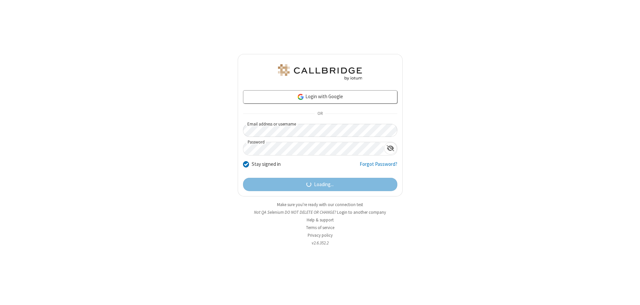 Image resolution: width=640 pixels, height=305 pixels. Describe the element at coordinates (378, 167) in the screenshot. I see `a: Forgot Password?` at that location.